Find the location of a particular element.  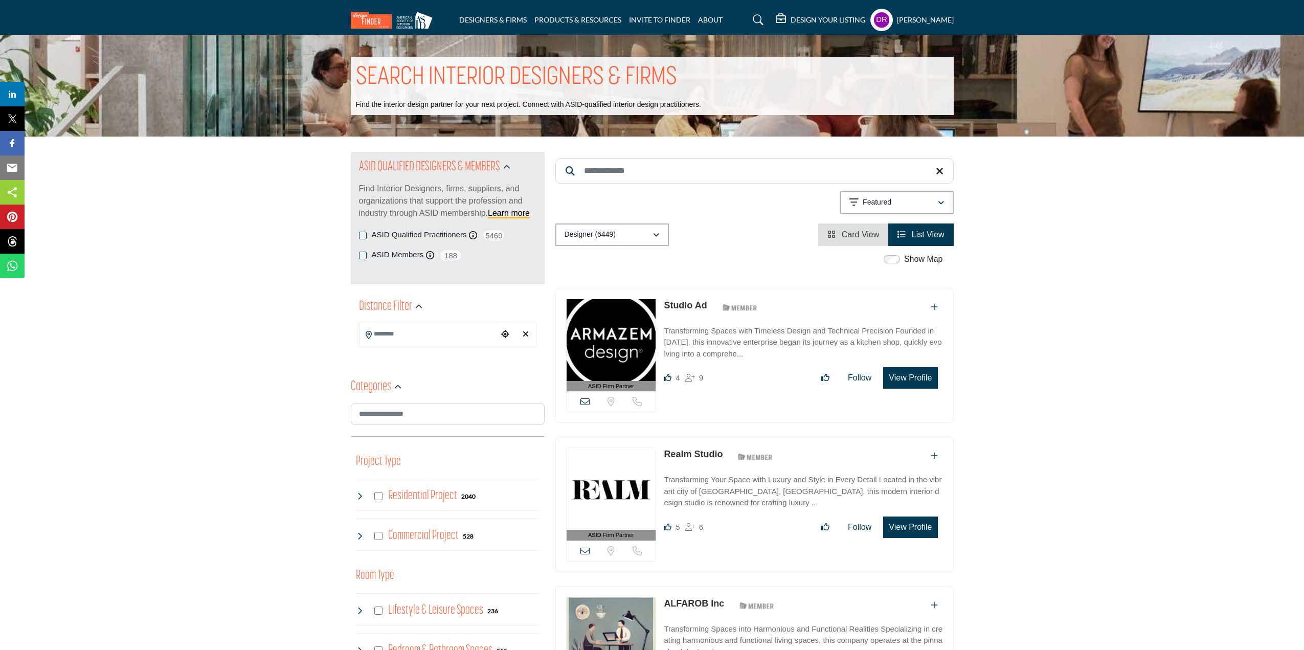

a: View Card is located at coordinates (853, 234).